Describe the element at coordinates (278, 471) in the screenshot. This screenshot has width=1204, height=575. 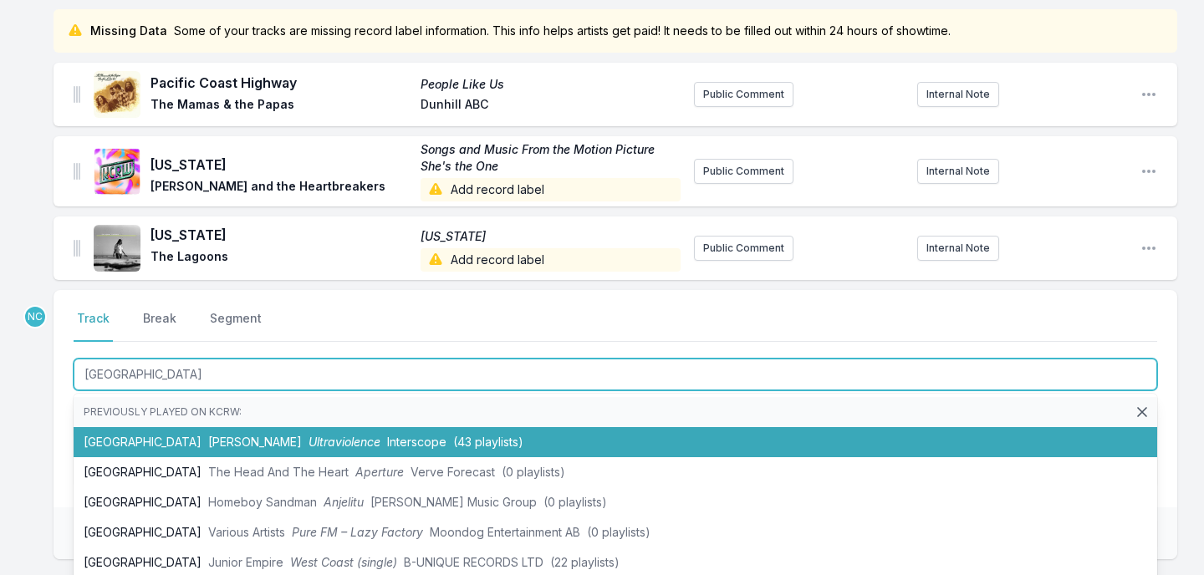
I see `span: The Head And The Heart` at that location.